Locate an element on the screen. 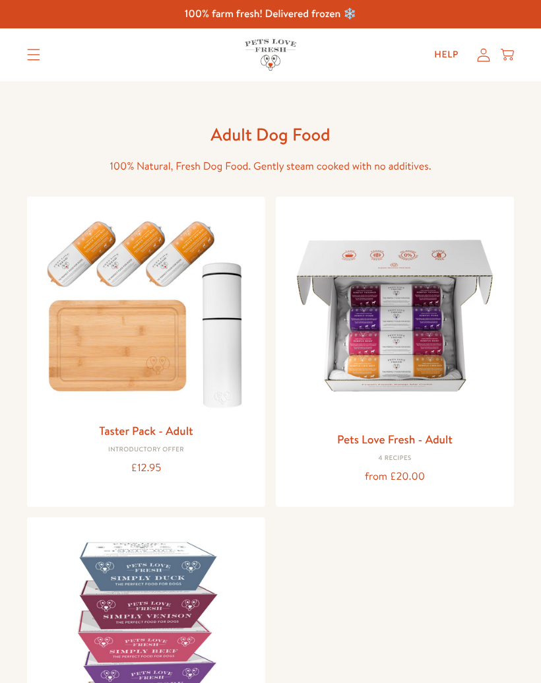  summary: Translation missing: en.sections.header.menu is located at coordinates (34, 55).